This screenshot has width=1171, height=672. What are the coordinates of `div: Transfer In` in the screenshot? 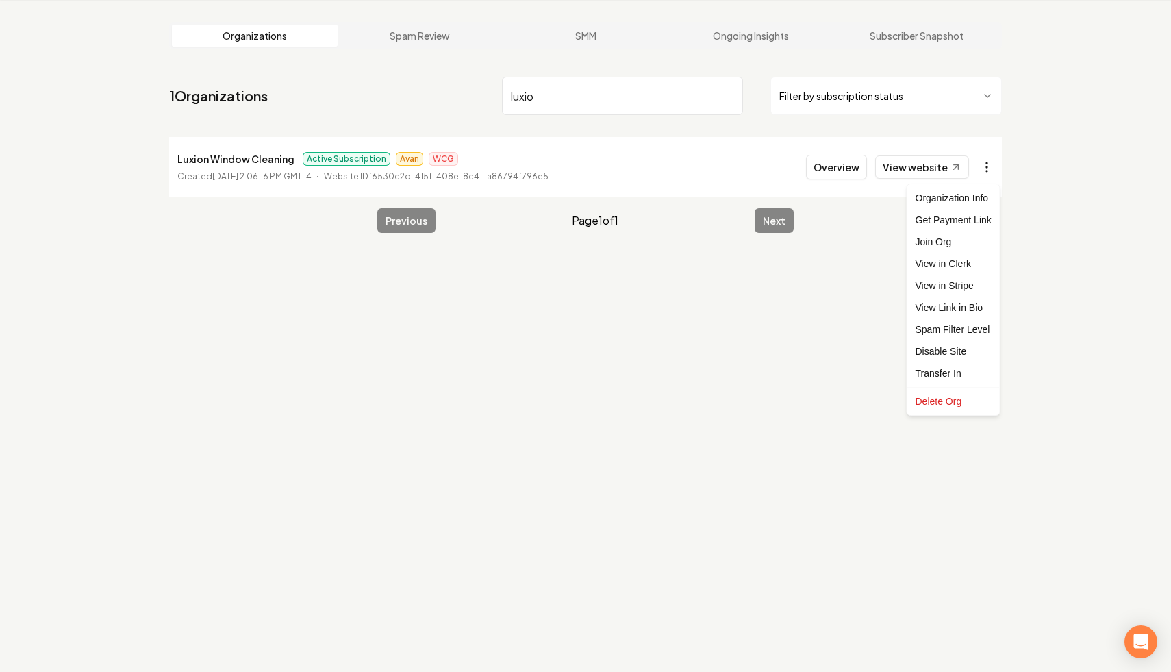 It's located at (954, 373).